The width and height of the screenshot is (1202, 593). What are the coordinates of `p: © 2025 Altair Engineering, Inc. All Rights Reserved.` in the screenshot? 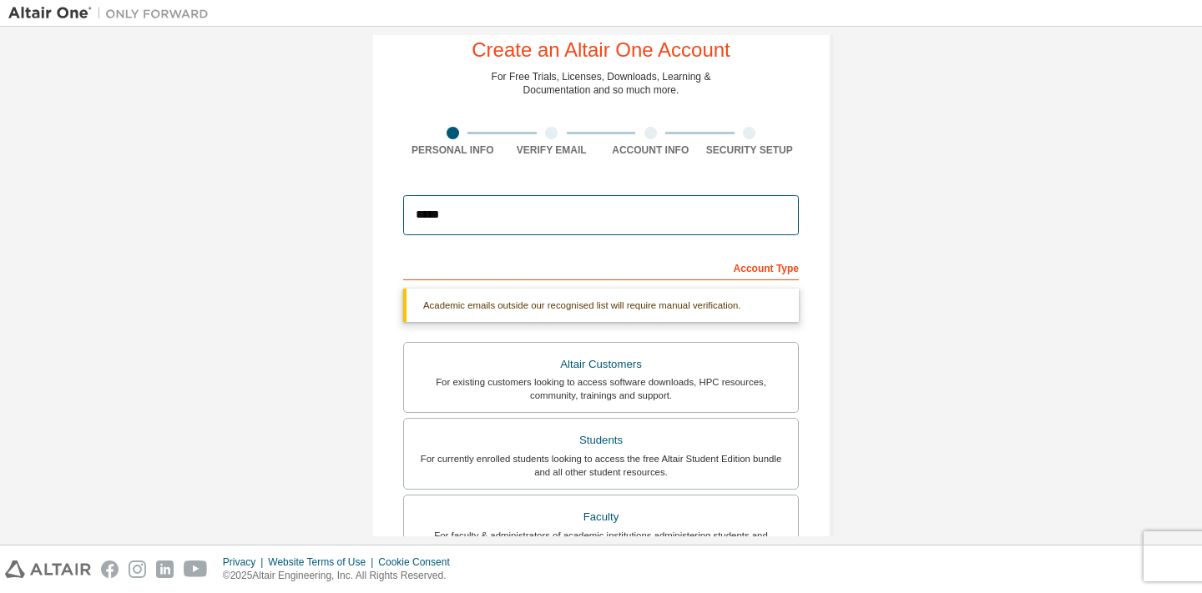 It's located at (341, 576).